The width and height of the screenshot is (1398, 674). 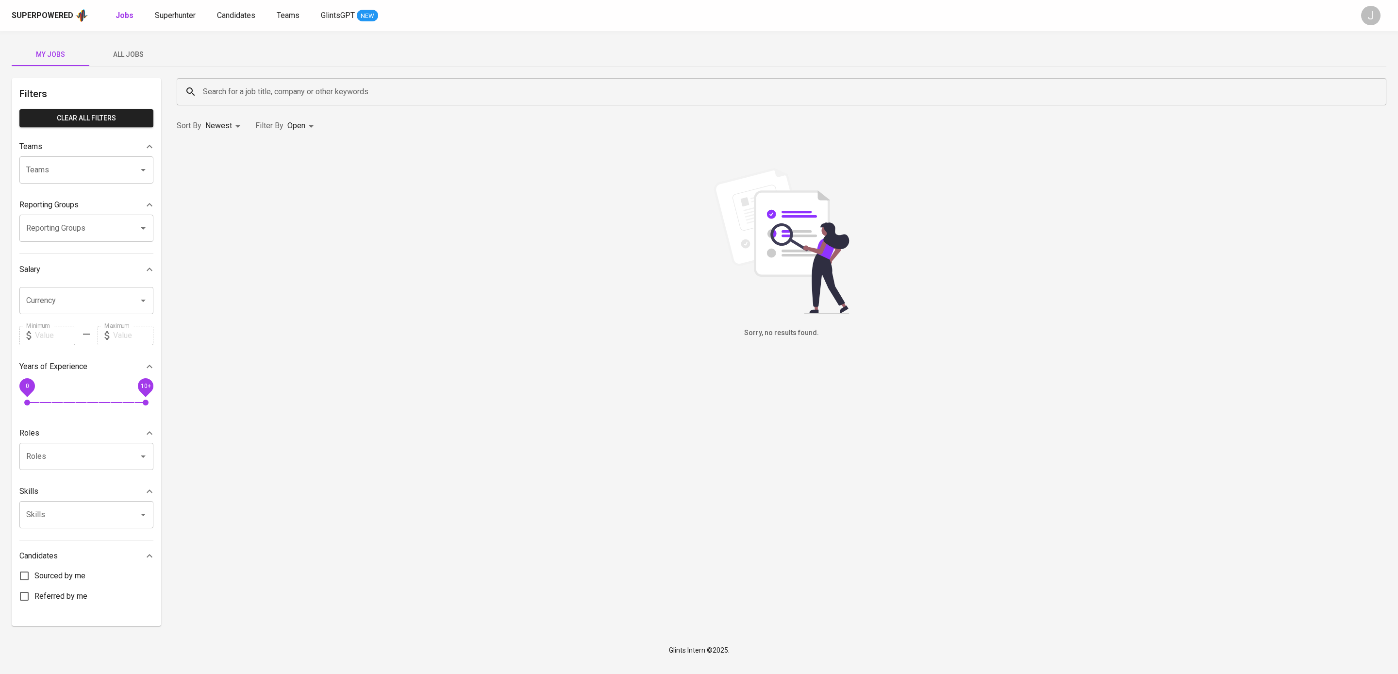 I want to click on span: Sourced by me, so click(x=60, y=576).